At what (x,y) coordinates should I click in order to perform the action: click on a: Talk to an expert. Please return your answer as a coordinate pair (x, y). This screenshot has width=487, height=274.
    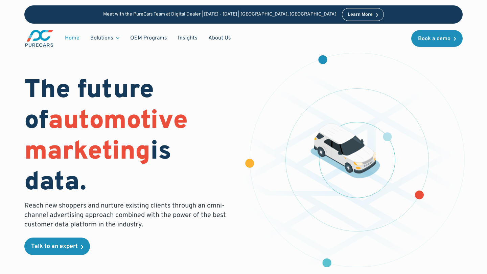
    Looking at the image, I should click on (57, 247).